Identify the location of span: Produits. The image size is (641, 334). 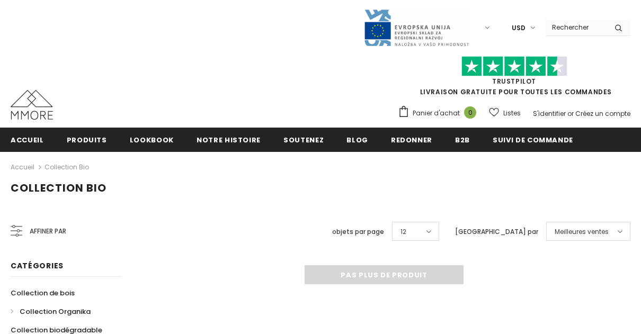
(87, 140).